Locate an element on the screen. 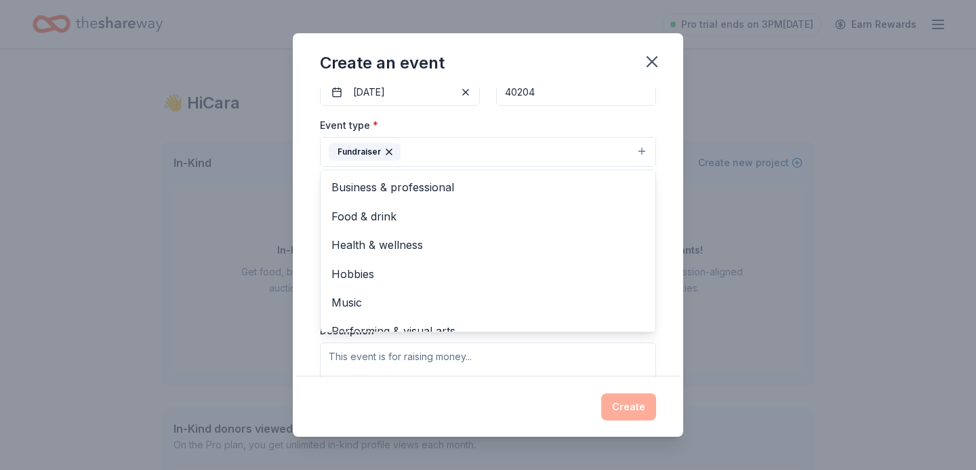 The image size is (976, 470). span: Music is located at coordinates (488, 302).